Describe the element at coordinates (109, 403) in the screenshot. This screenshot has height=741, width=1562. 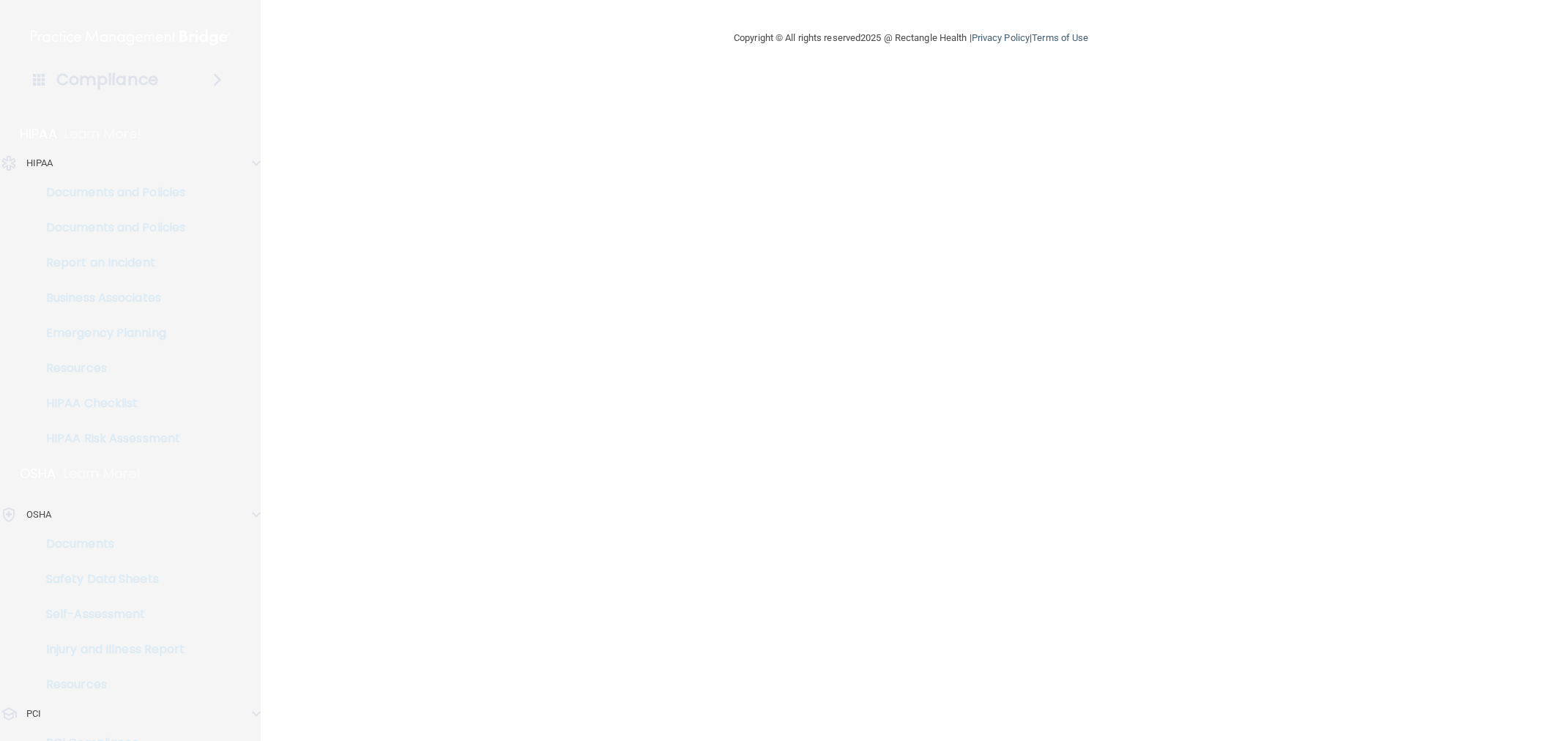
I see `p: HIPAA Checklist` at that location.